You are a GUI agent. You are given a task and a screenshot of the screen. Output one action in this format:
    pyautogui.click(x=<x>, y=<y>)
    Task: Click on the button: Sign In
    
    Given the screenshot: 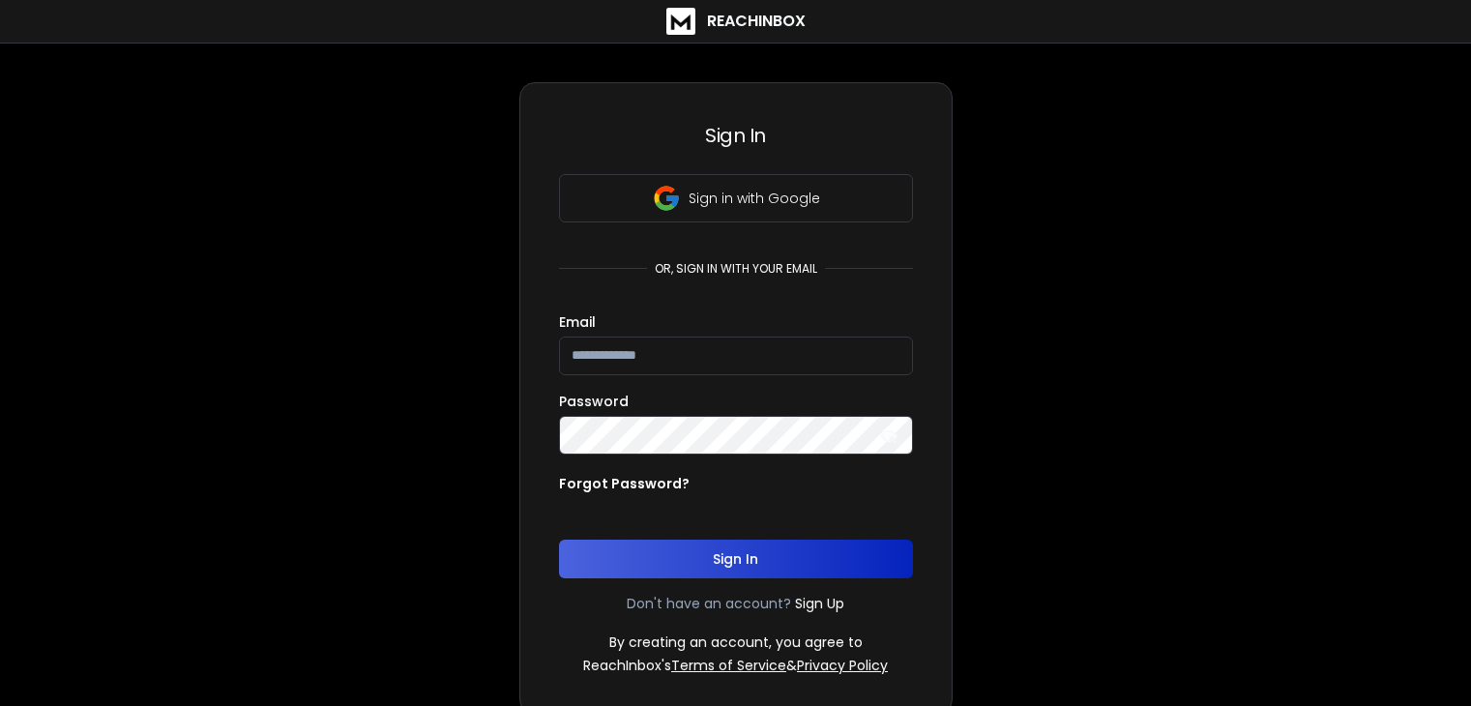 What is the action you would take?
    pyautogui.click(x=736, y=559)
    